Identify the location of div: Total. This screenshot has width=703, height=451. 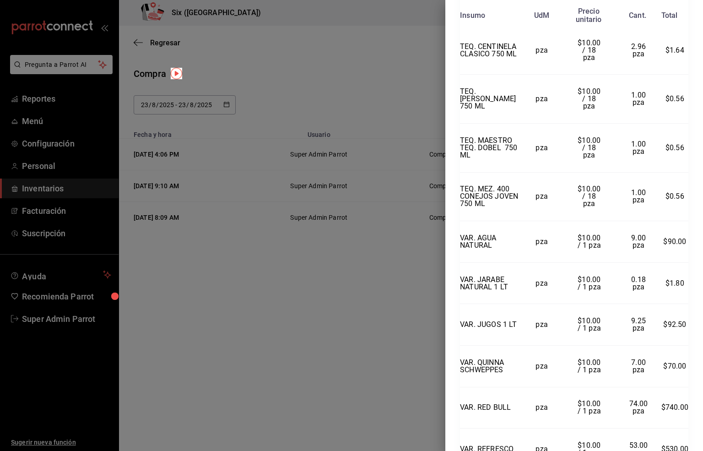
(670, 16).